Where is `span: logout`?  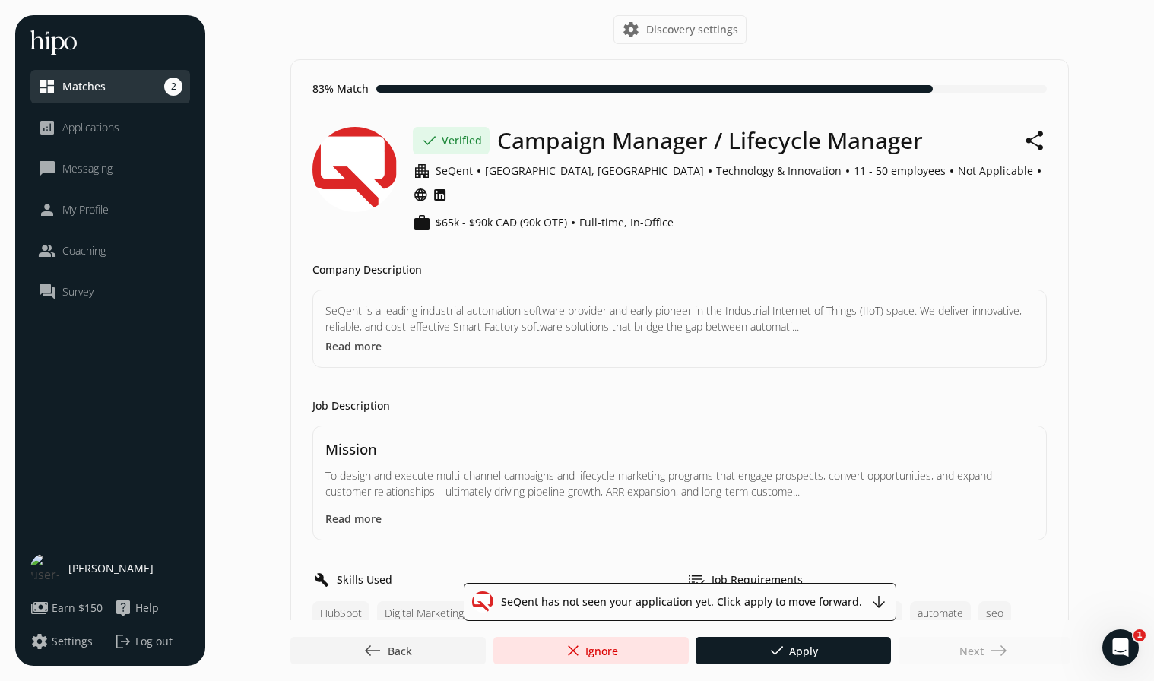
span: logout is located at coordinates (123, 642).